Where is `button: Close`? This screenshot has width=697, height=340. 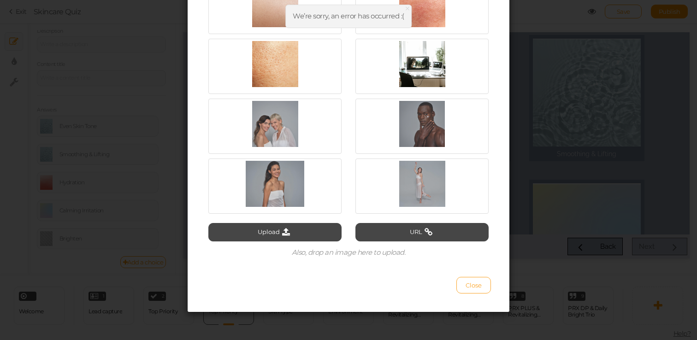
button: Close is located at coordinates (474, 285).